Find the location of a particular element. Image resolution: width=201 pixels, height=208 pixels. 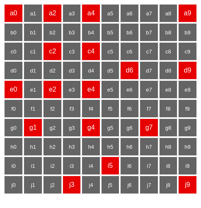

td: a3 is located at coordinates (72, 13).